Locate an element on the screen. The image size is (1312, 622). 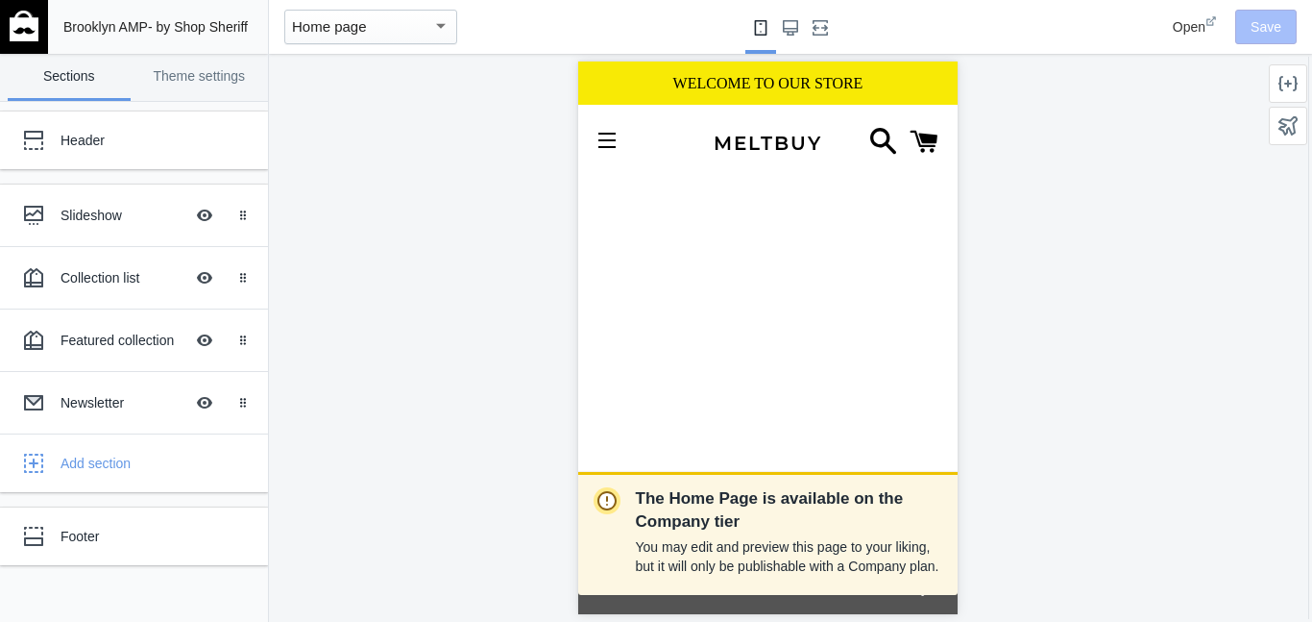
p: The Home Page is available on the Company tier is located at coordinates (789, 510).